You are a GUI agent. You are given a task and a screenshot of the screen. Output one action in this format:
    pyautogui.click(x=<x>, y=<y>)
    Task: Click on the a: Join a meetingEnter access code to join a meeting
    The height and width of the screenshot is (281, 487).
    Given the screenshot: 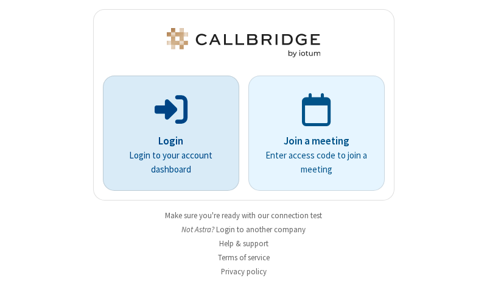 What is the action you would take?
    pyautogui.click(x=317, y=133)
    